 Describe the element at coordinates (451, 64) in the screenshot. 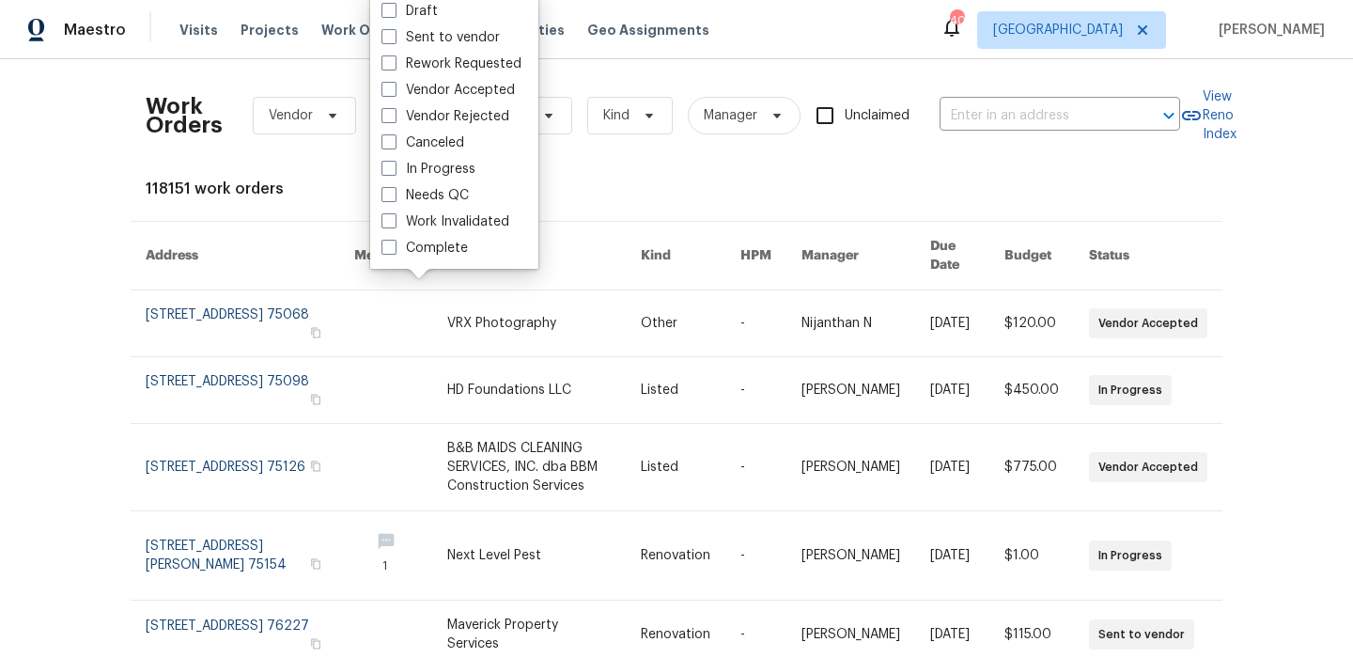

I see `label: Rework Requested` at that location.